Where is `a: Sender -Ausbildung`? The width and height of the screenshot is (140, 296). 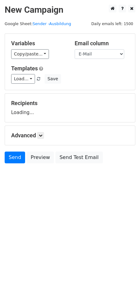 a: Sender -Ausbildung is located at coordinates (52, 24).